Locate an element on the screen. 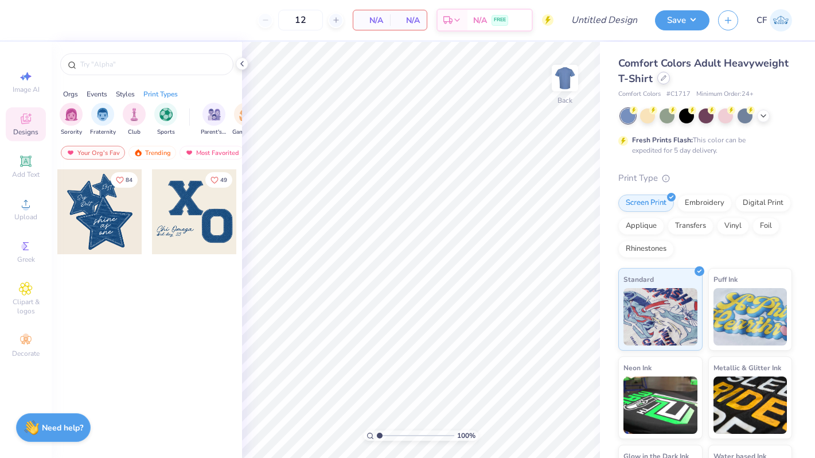  div: Foil is located at coordinates (766, 226).